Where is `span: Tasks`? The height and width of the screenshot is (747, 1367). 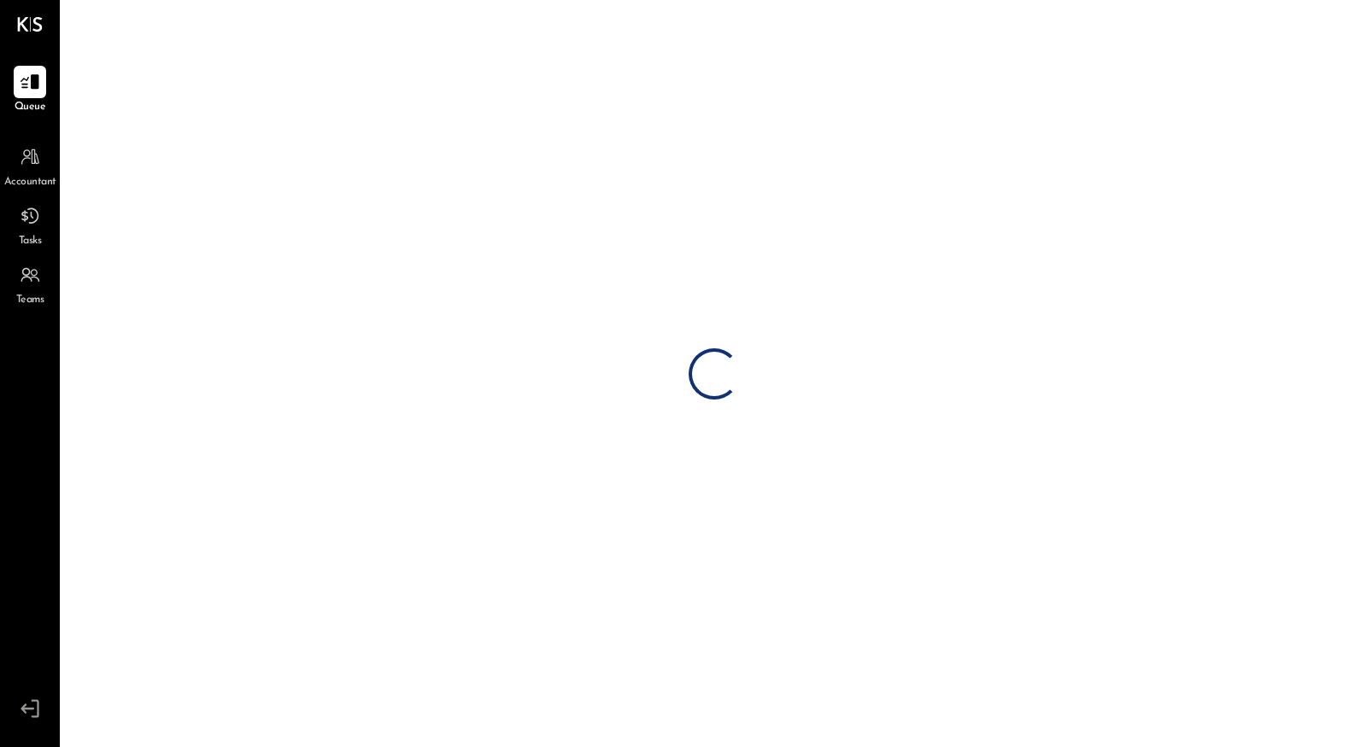 span: Tasks is located at coordinates (30, 242).